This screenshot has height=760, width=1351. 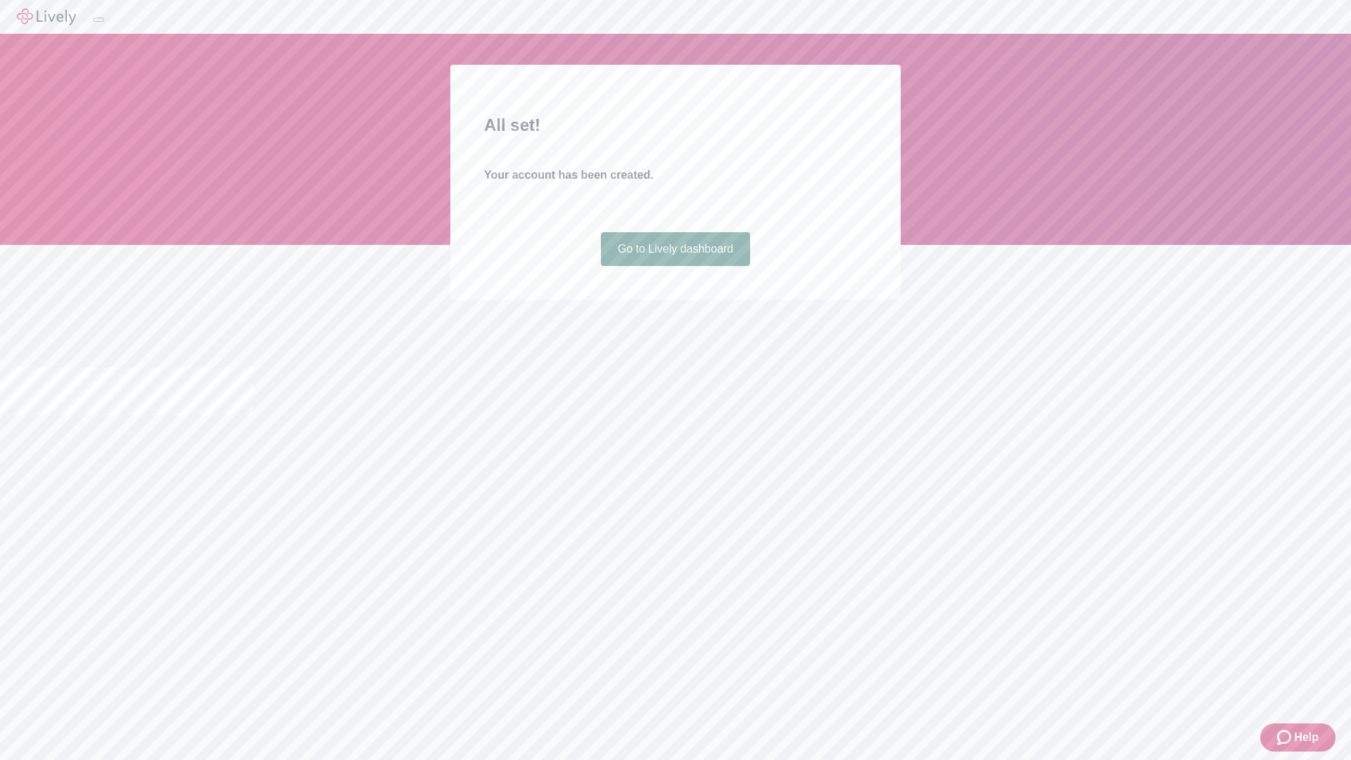 What do you see at coordinates (675, 175) in the screenshot?
I see `h4: Your account has been created.` at bounding box center [675, 175].